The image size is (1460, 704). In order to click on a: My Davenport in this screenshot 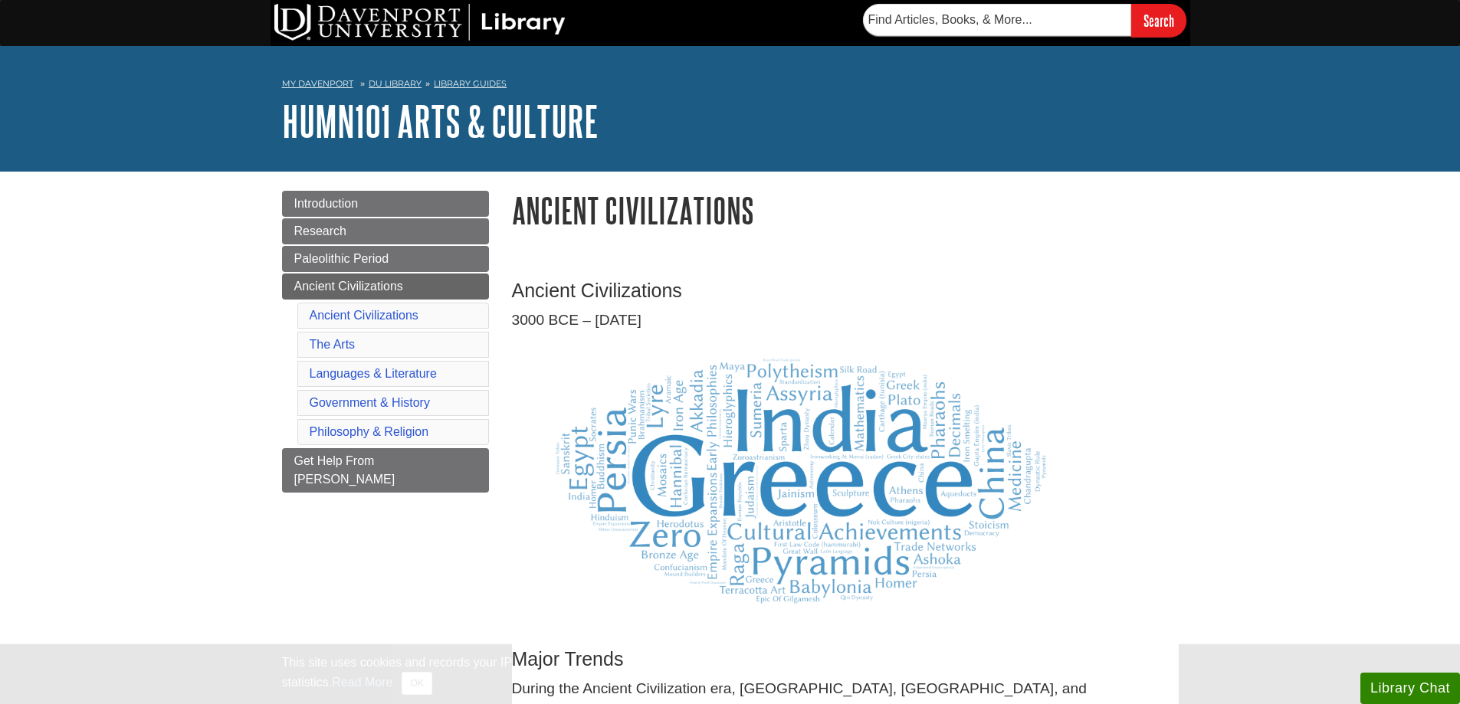, I will do `click(317, 84)`.